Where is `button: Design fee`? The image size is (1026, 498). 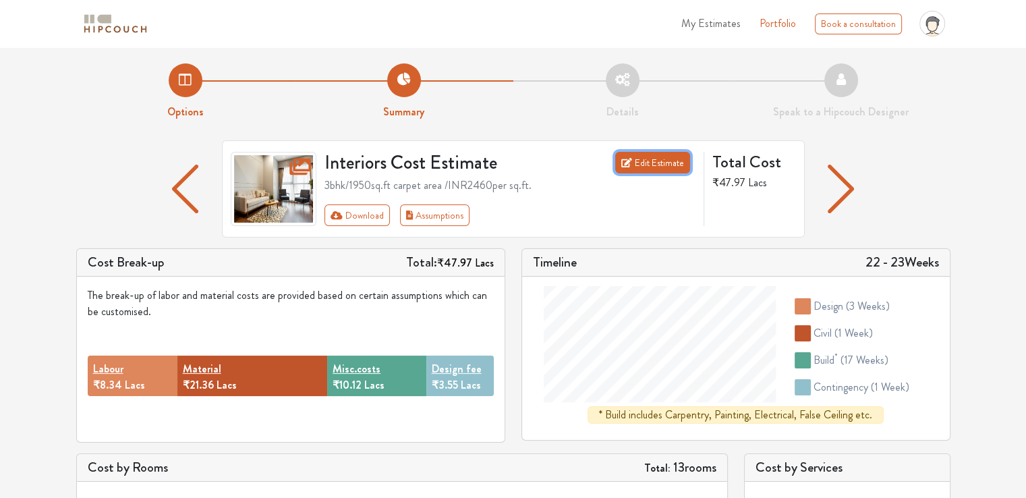
button: Design fee is located at coordinates (457, 369).